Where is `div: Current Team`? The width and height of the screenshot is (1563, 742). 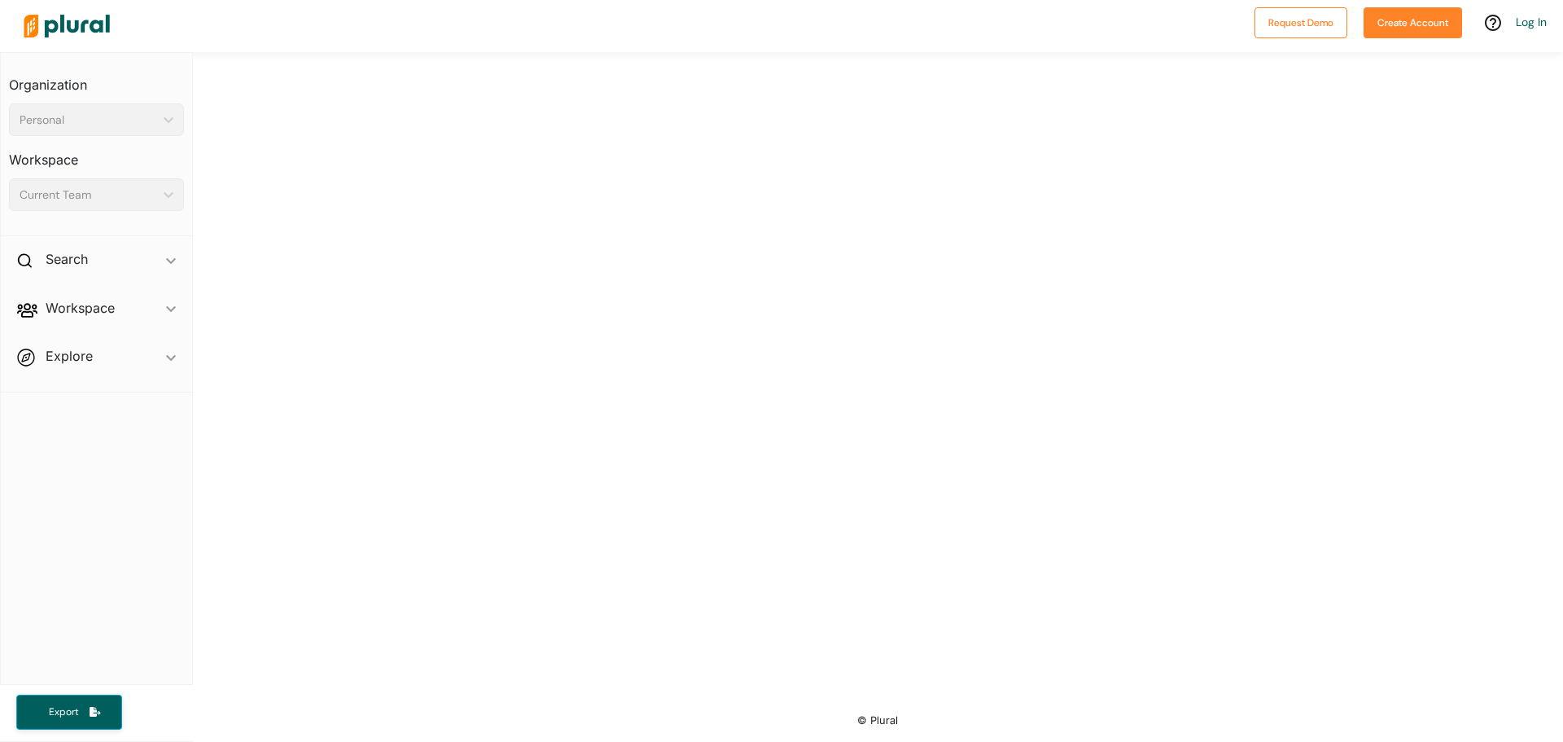
div: Current Team is located at coordinates (88, 195).